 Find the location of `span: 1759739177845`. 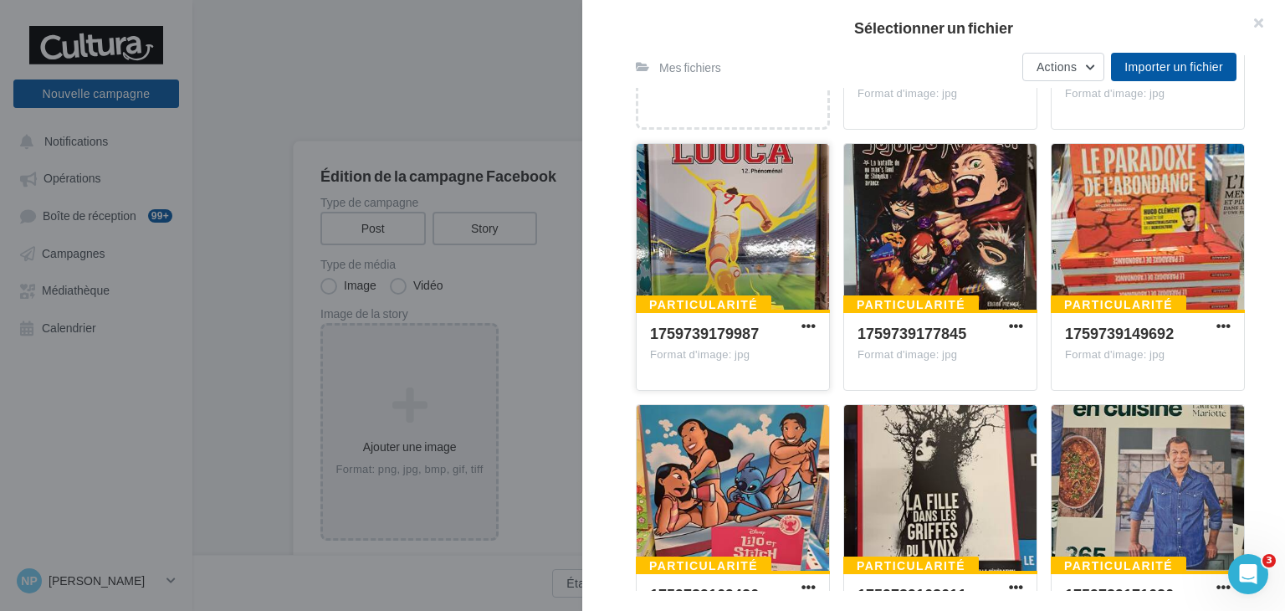

span: 1759739177845 is located at coordinates (912, 333).